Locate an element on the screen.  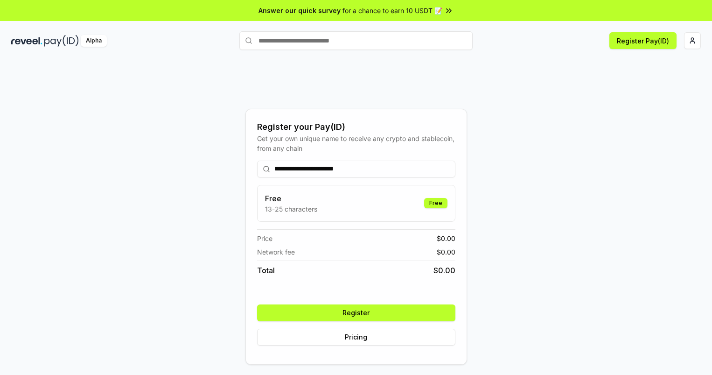
div: Register your Pay(ID) is located at coordinates (356, 127).